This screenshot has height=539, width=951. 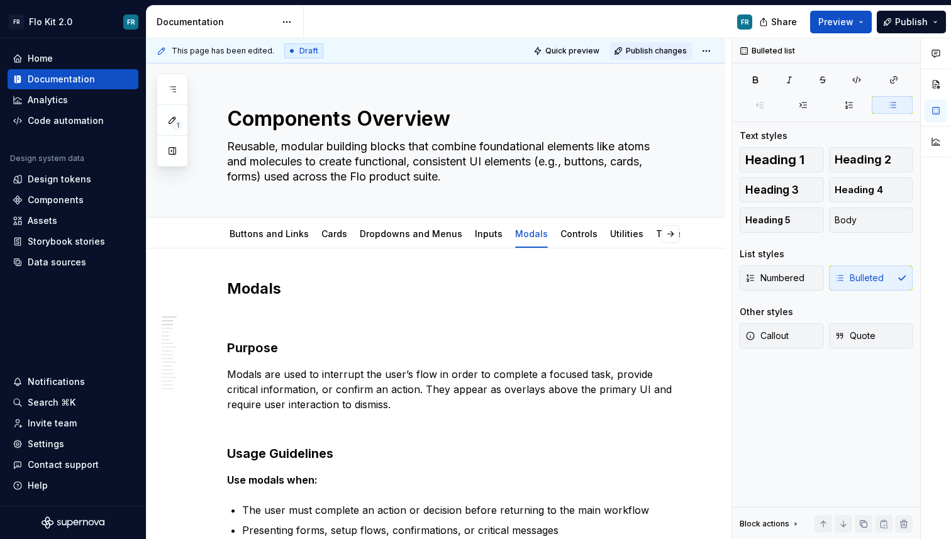 What do you see at coordinates (531, 233) in the screenshot?
I see `div: Modals` at bounding box center [531, 233].